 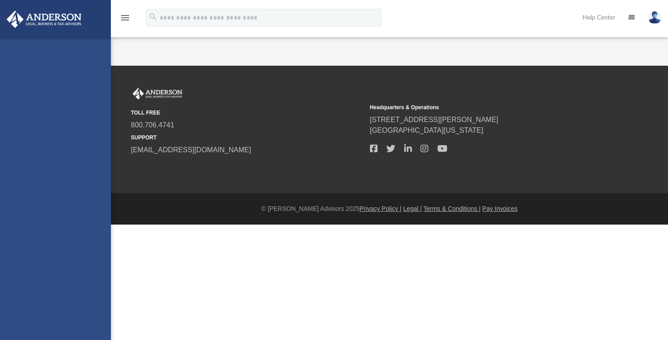 What do you see at coordinates (125, 18) in the screenshot?
I see `i: menu` at bounding box center [125, 18].